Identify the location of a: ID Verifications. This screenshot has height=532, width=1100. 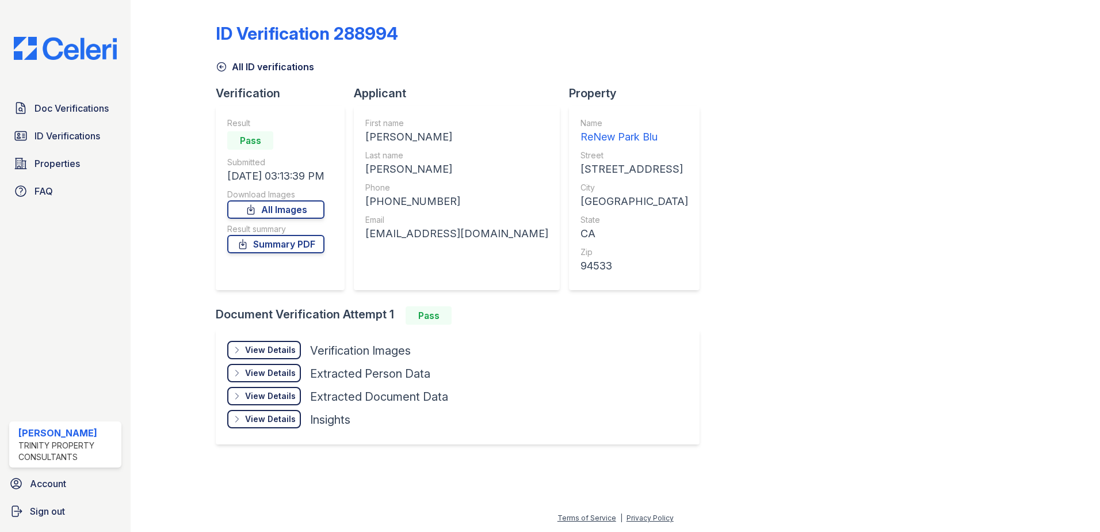
(65, 136).